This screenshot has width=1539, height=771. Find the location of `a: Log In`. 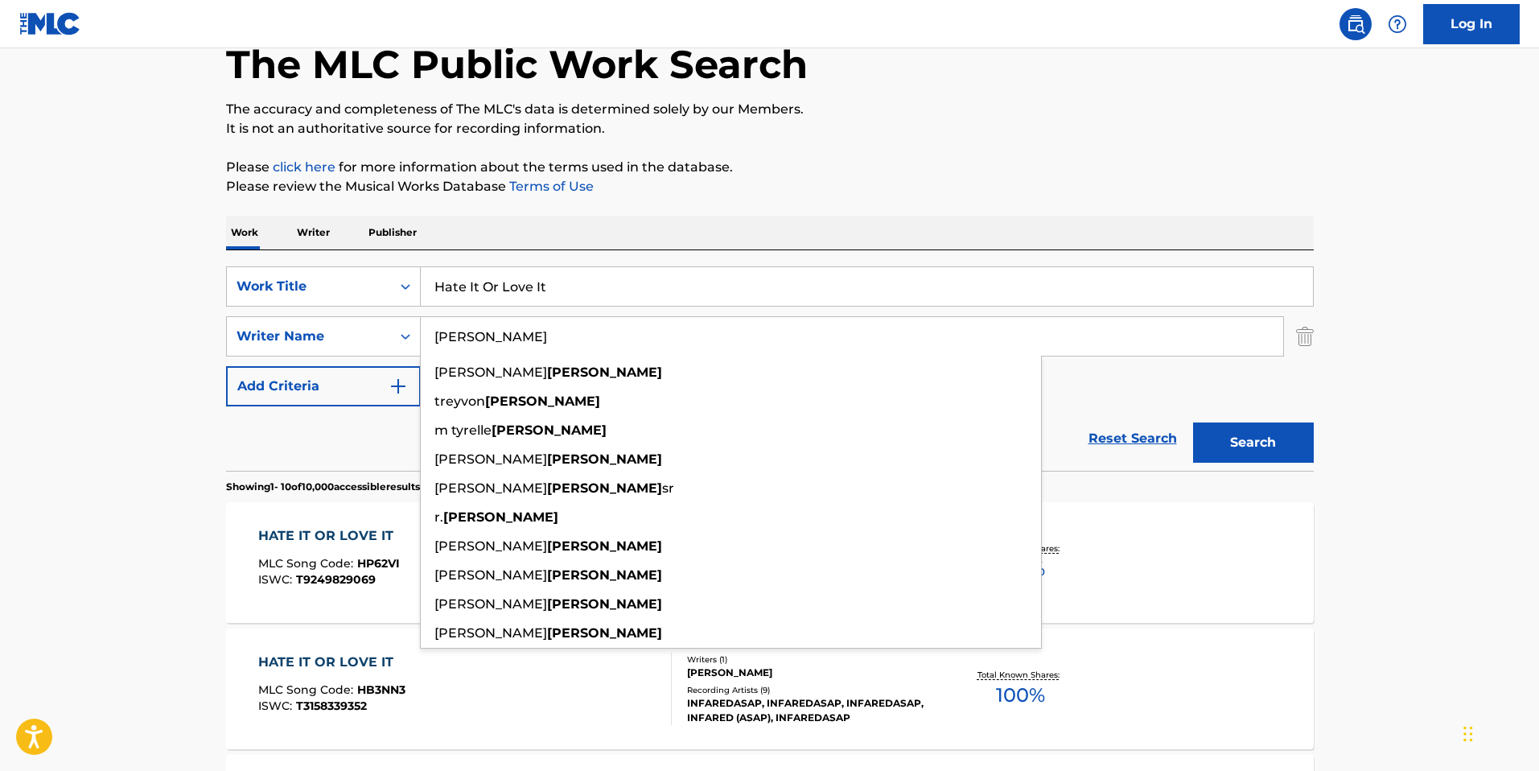

a: Log In is located at coordinates (1471, 24).